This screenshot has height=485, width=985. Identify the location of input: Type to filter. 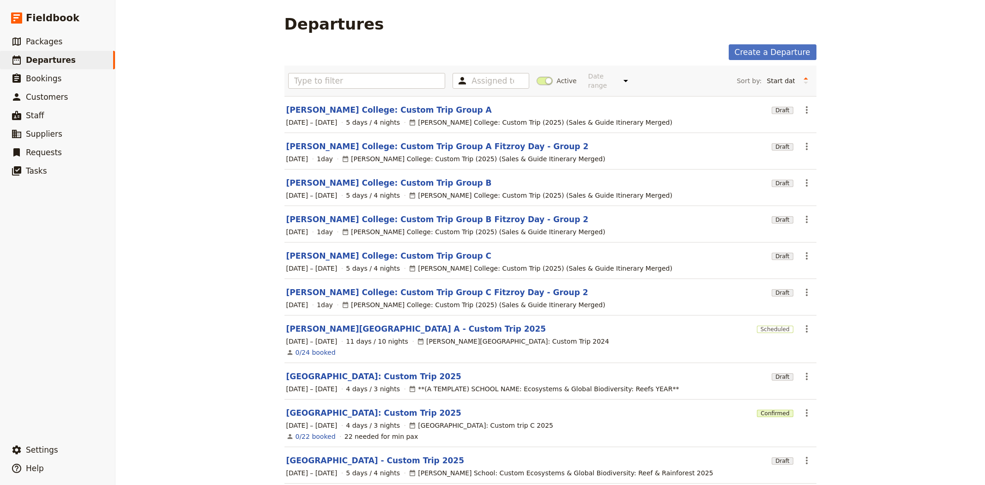
(367, 81).